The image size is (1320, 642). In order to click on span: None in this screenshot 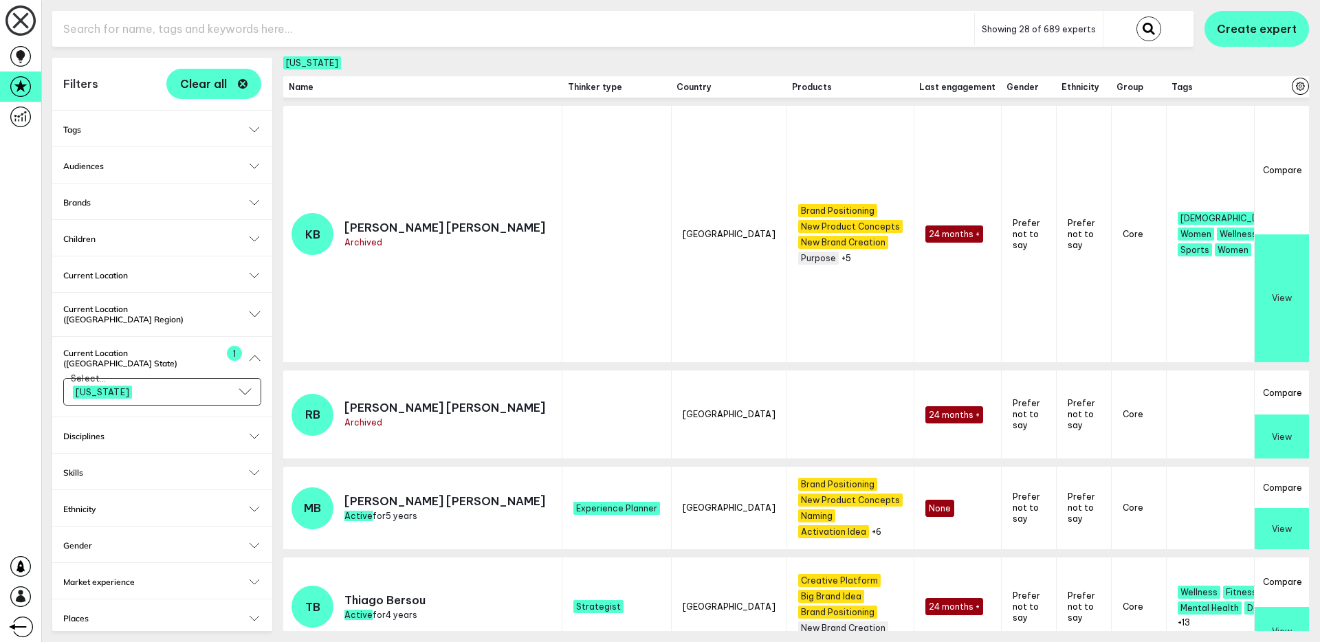, I will do `click(940, 508)`.